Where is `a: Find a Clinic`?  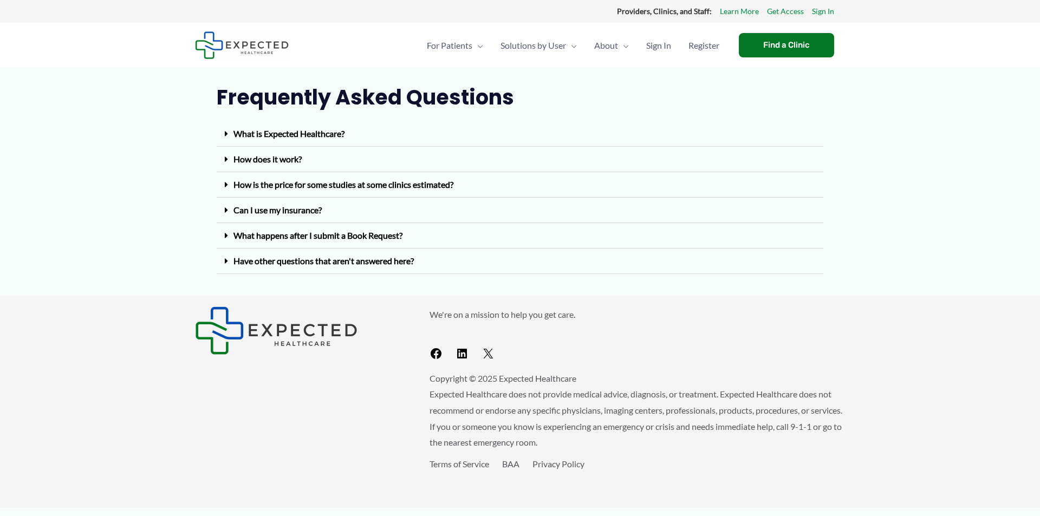
a: Find a Clinic is located at coordinates (786, 45).